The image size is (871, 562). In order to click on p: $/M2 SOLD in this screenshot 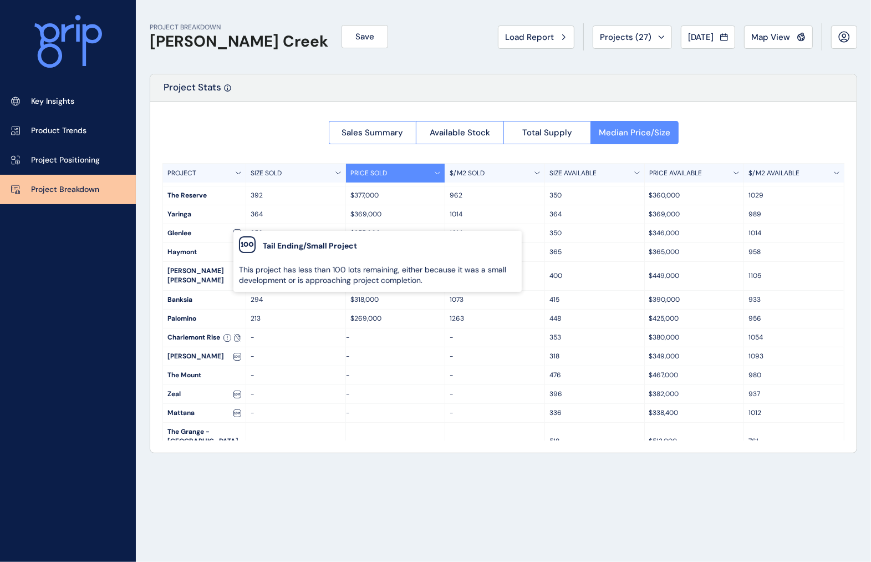, I will do `click(467, 173)`.